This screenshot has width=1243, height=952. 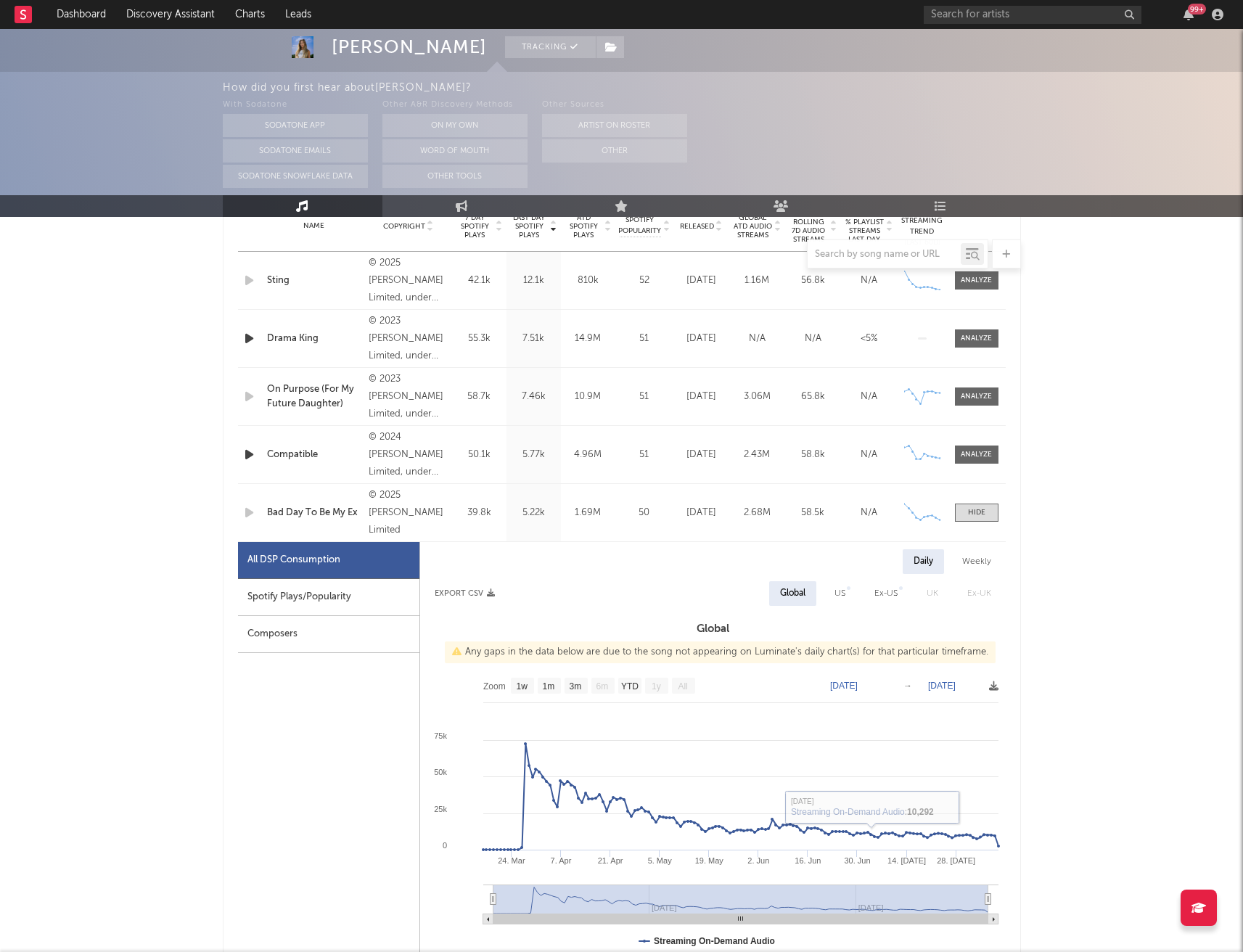 What do you see at coordinates (1032, 15) in the screenshot?
I see `input: Search for artists` at bounding box center [1032, 15].